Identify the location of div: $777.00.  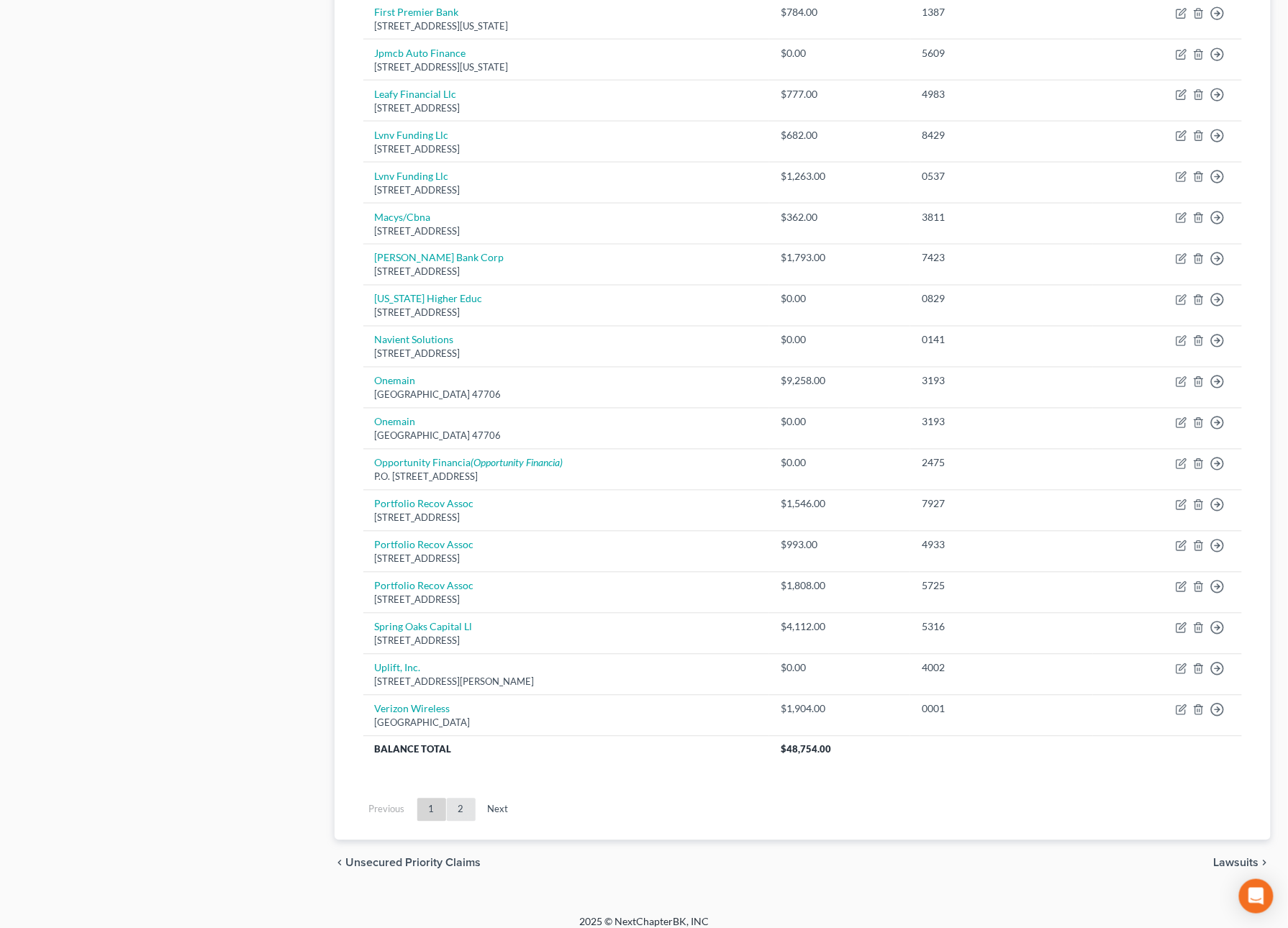
(840, 94).